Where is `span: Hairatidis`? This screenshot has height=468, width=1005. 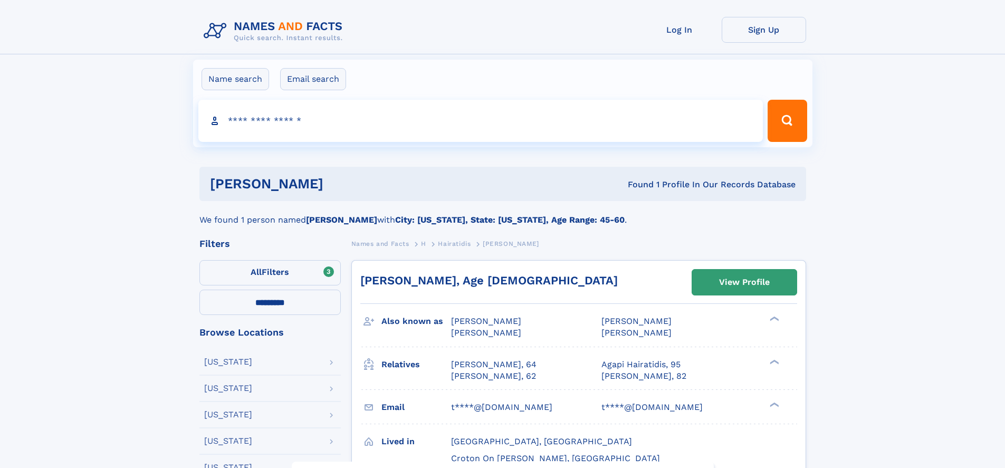
span: Hairatidis is located at coordinates (454, 244).